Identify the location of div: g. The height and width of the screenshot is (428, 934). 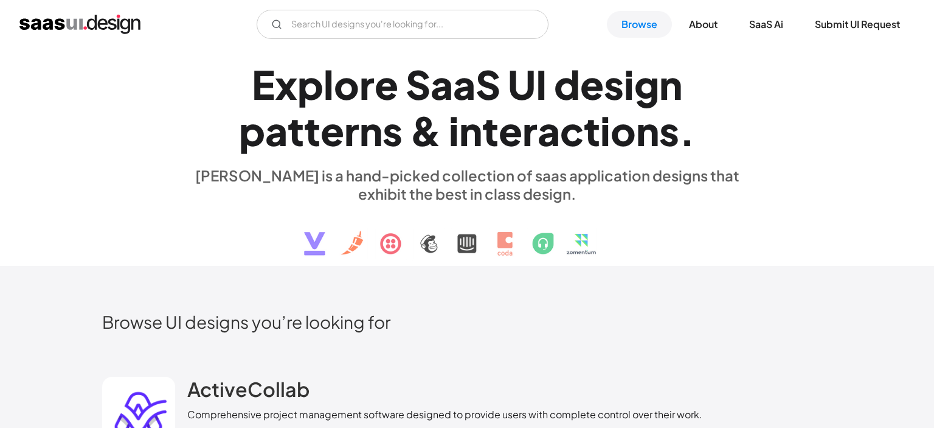
(647, 84).